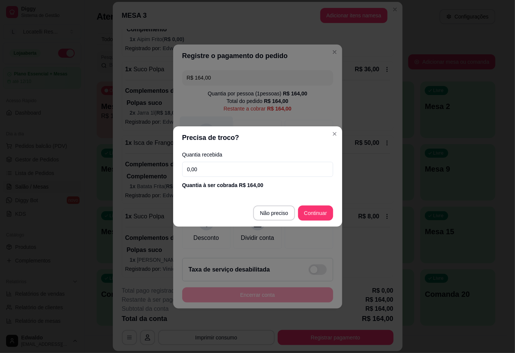 The image size is (515, 353). What do you see at coordinates (334, 134) in the screenshot?
I see `button: Close` at bounding box center [334, 134].